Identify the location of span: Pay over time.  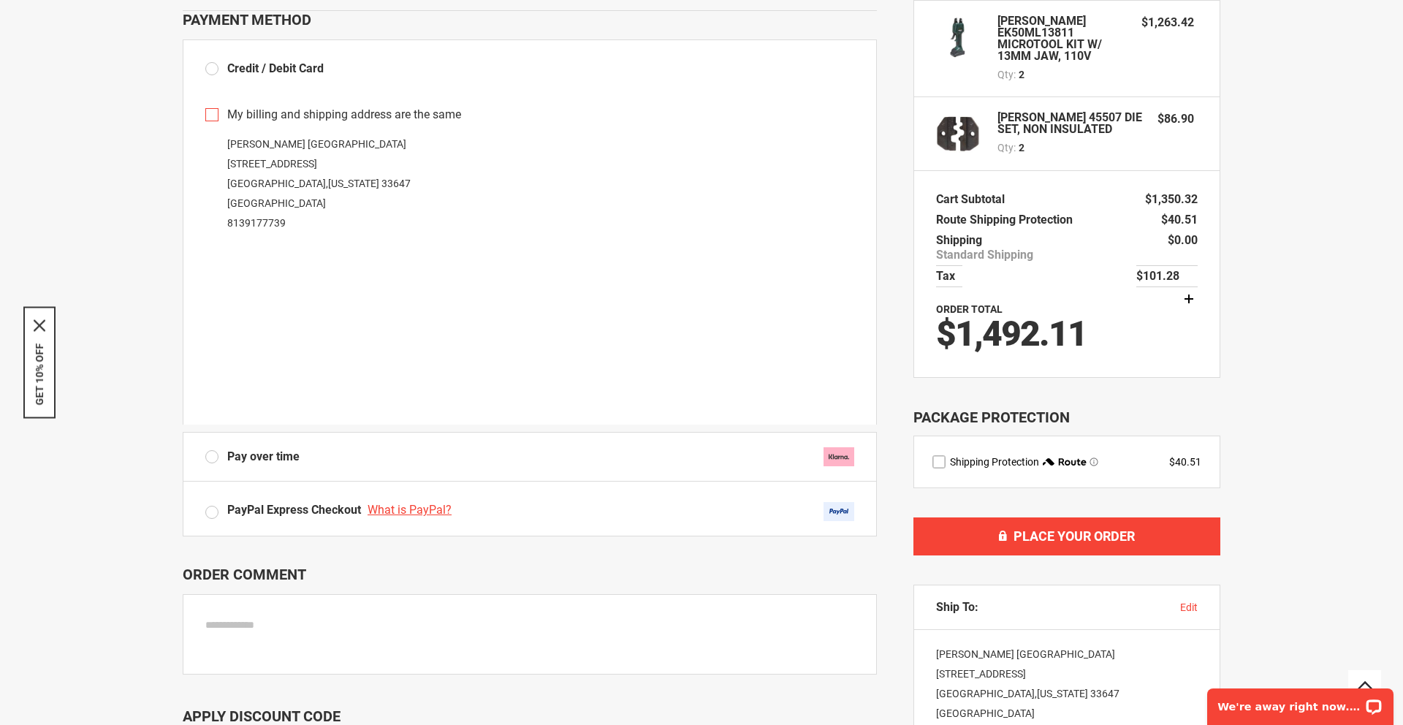
(263, 457).